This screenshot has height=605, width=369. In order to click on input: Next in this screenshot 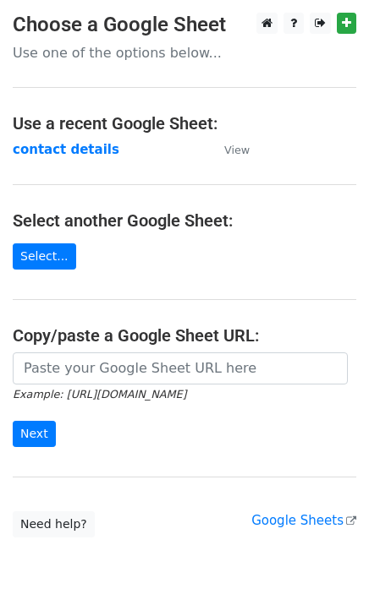, I will do `click(34, 434)`.